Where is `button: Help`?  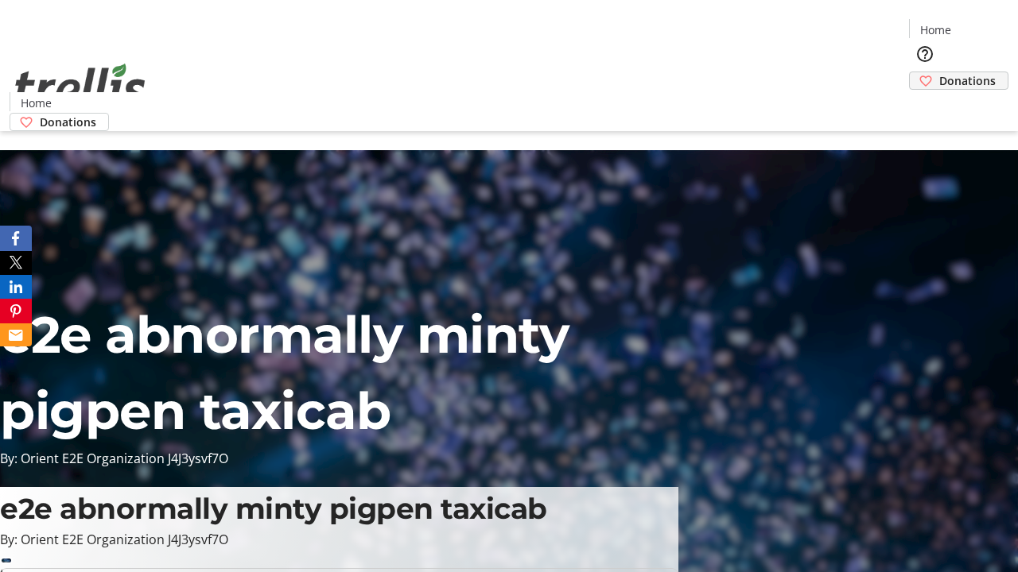 button: Help is located at coordinates (925, 54).